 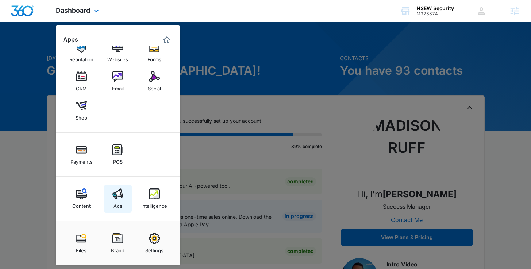 What do you see at coordinates (46, 45) in the screenshot?
I see `div: Domain Overview` at bounding box center [46, 45].